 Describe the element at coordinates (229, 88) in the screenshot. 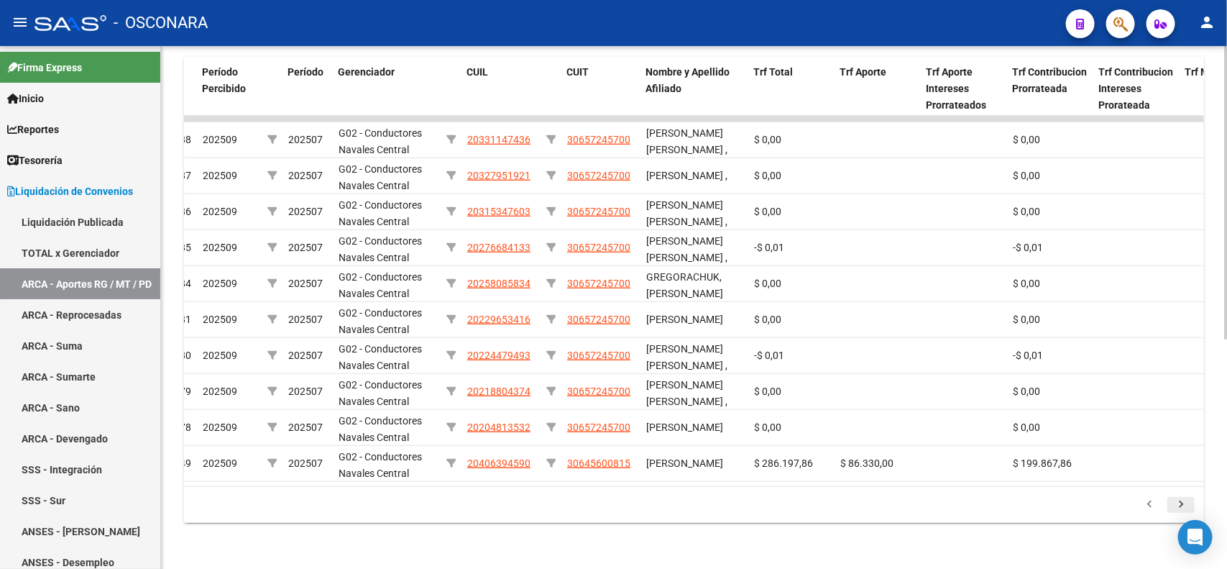

I see `datatable-header-cell: Período Percibido` at that location.